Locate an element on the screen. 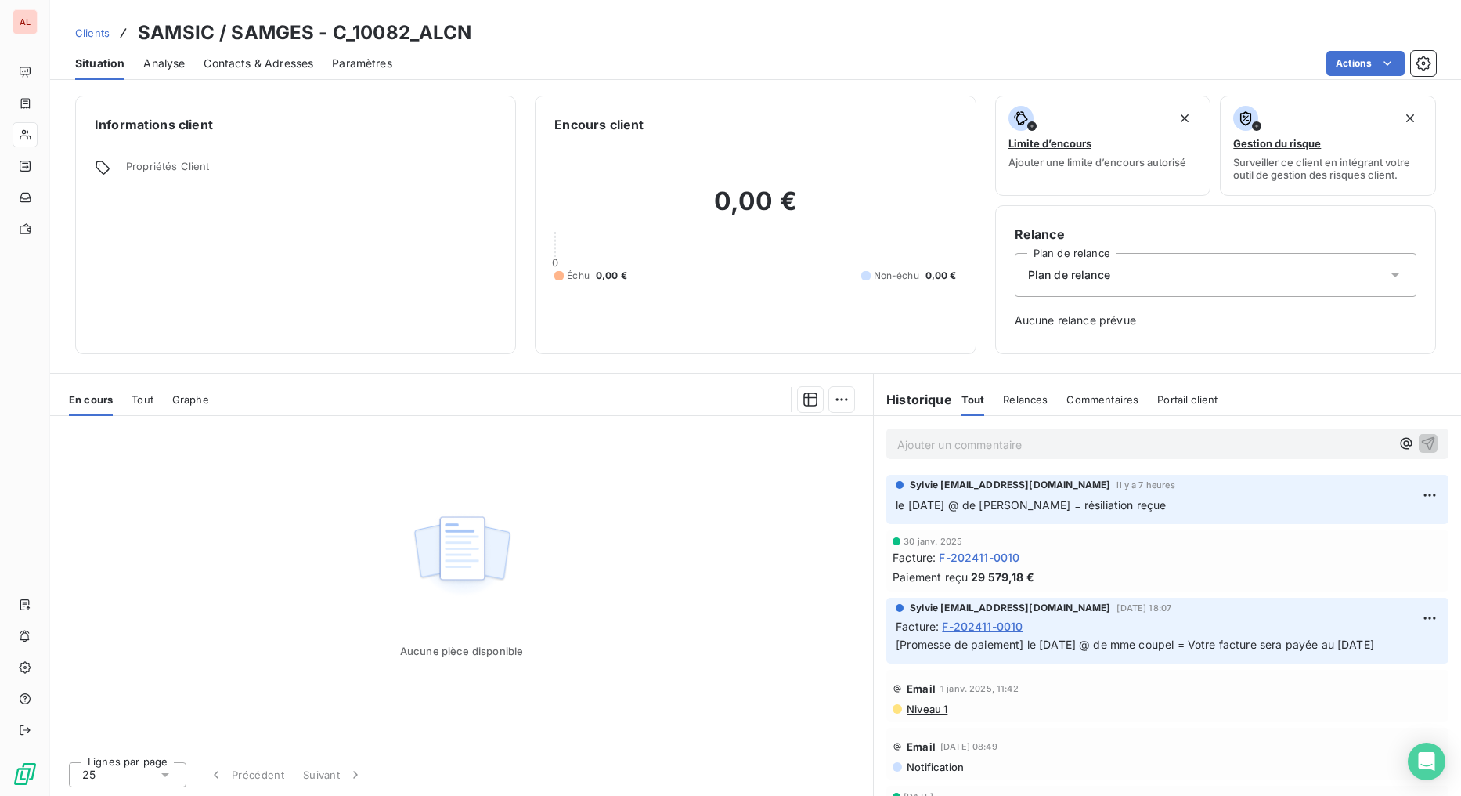 The height and width of the screenshot is (796, 1461). h6: Historique is located at coordinates (913, 399).